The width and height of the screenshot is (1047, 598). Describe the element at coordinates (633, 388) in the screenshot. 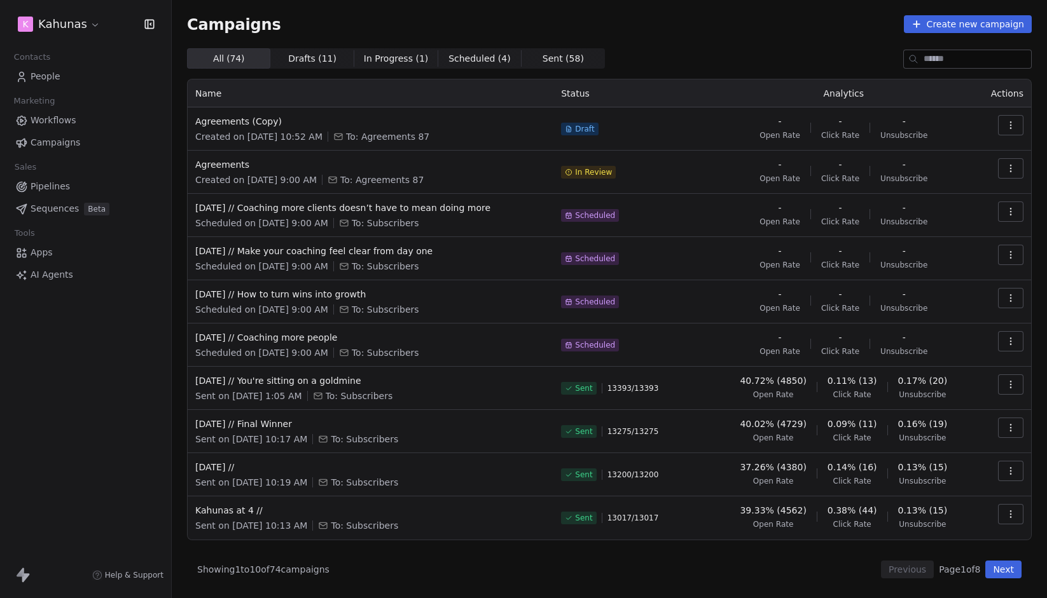

I see `span: 13393 / 13393` at that location.